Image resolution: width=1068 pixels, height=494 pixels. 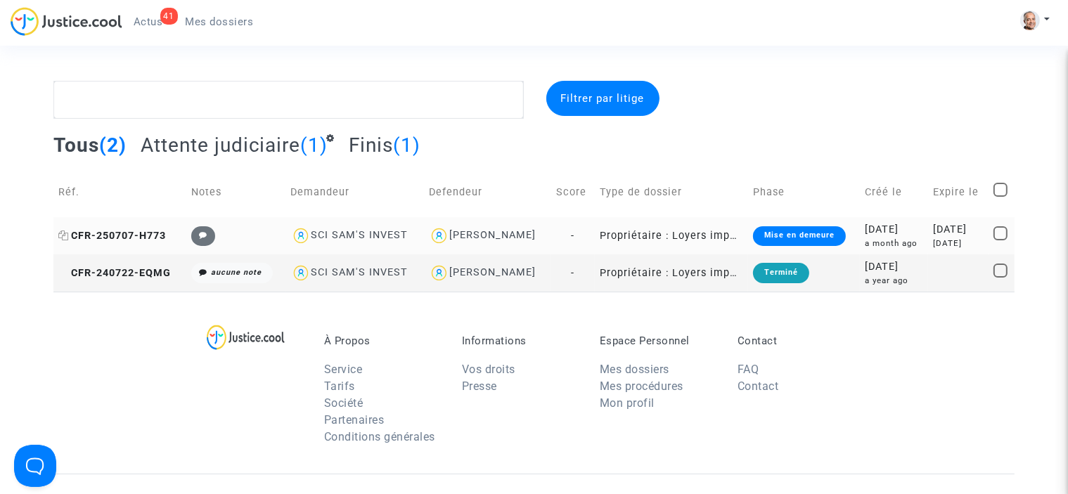 What do you see at coordinates (115, 273) in the screenshot?
I see `span: CFR-240722-EQMG` at bounding box center [115, 273].